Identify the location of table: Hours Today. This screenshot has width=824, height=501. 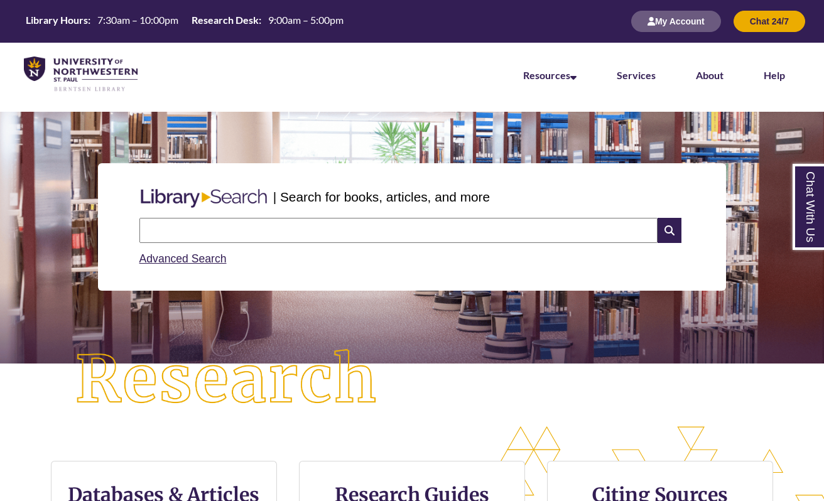
(185, 21).